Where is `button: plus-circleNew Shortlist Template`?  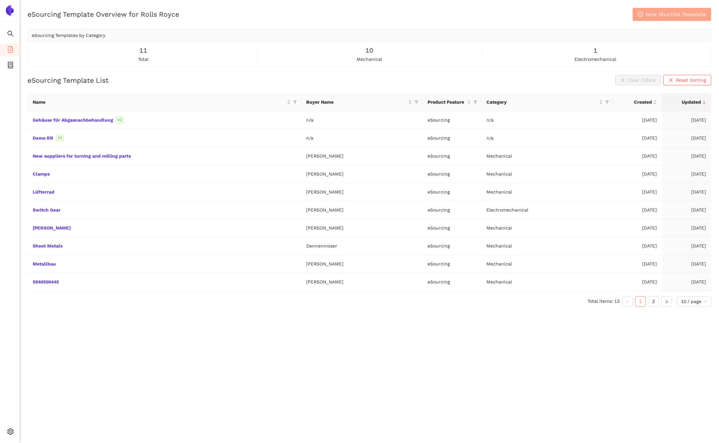
button: plus-circleNew Shortlist Template is located at coordinates (672, 14).